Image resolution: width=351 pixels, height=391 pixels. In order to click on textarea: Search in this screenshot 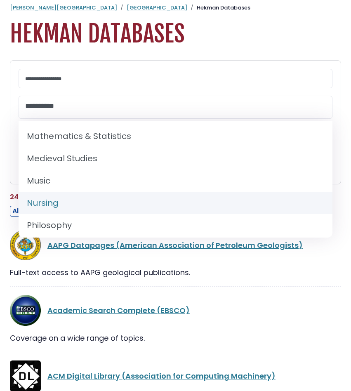, I will do `click(175, 106)`.